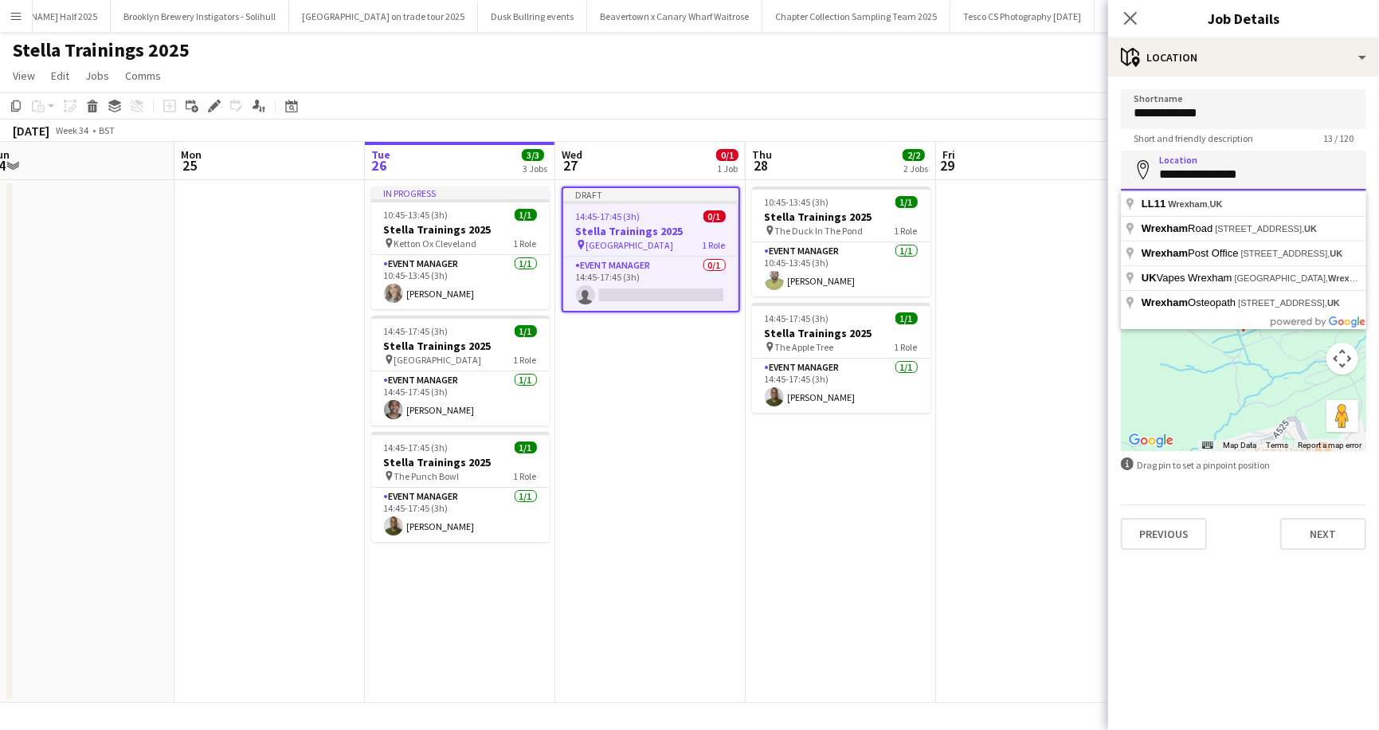 Image resolution: width=1379 pixels, height=730 pixels. I want to click on span: Road, so click(1178, 228).